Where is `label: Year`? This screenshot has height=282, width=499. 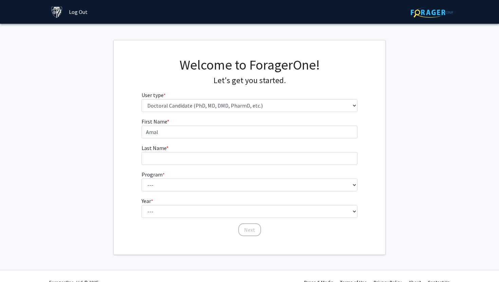 label: Year is located at coordinates (147, 201).